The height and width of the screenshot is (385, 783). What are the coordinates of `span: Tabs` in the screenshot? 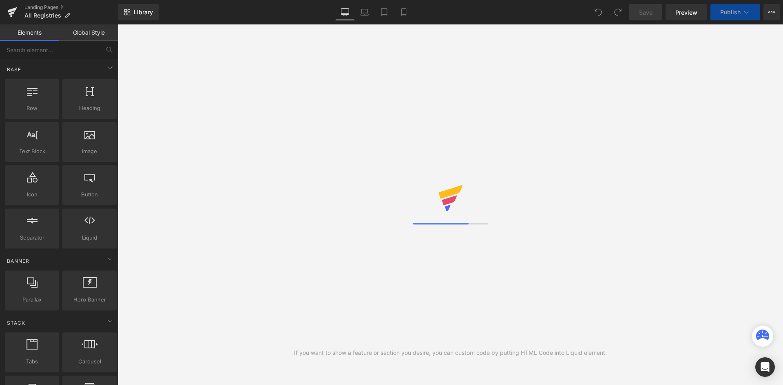 It's located at (32, 362).